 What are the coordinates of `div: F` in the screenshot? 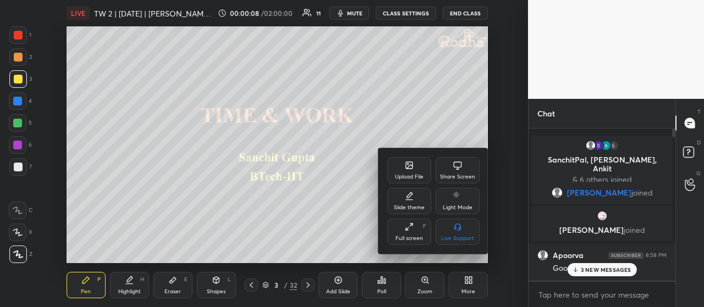 It's located at (425, 227).